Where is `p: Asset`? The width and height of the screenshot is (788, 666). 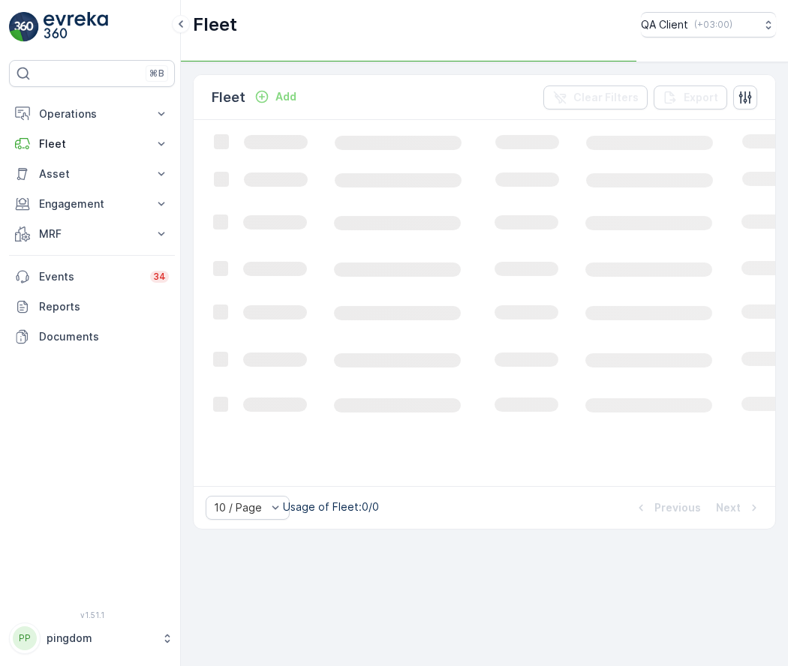 p: Asset is located at coordinates (92, 174).